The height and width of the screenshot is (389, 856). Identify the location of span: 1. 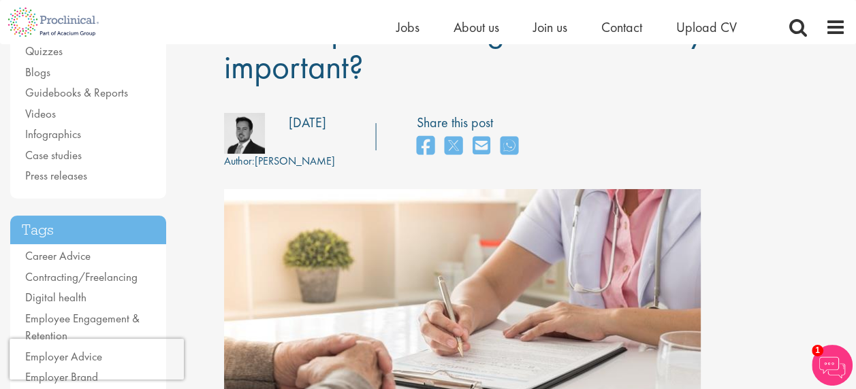
(817, 351).